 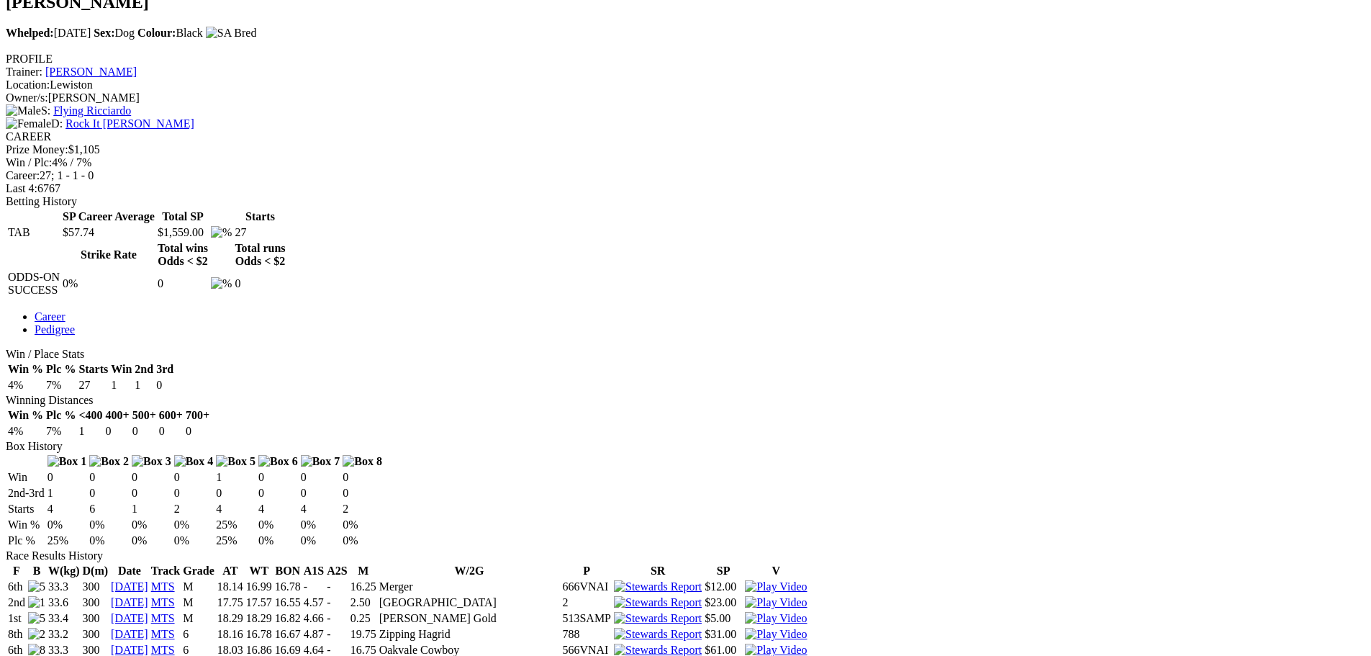 What do you see at coordinates (109, 232) in the screenshot?
I see `td: $57.74` at bounding box center [109, 232].